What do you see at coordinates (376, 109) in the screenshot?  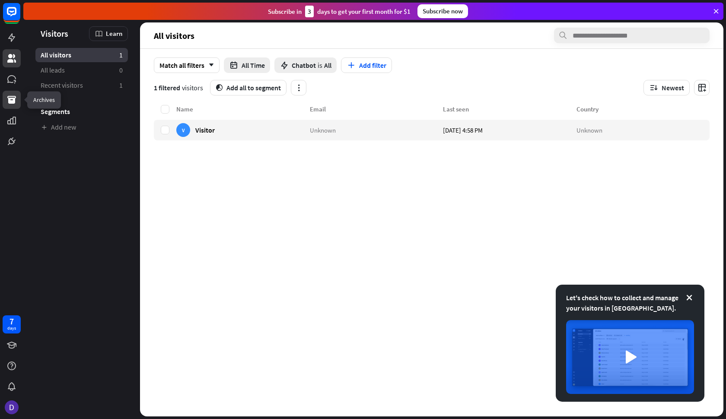 I see `div: Email` at bounding box center [376, 109].